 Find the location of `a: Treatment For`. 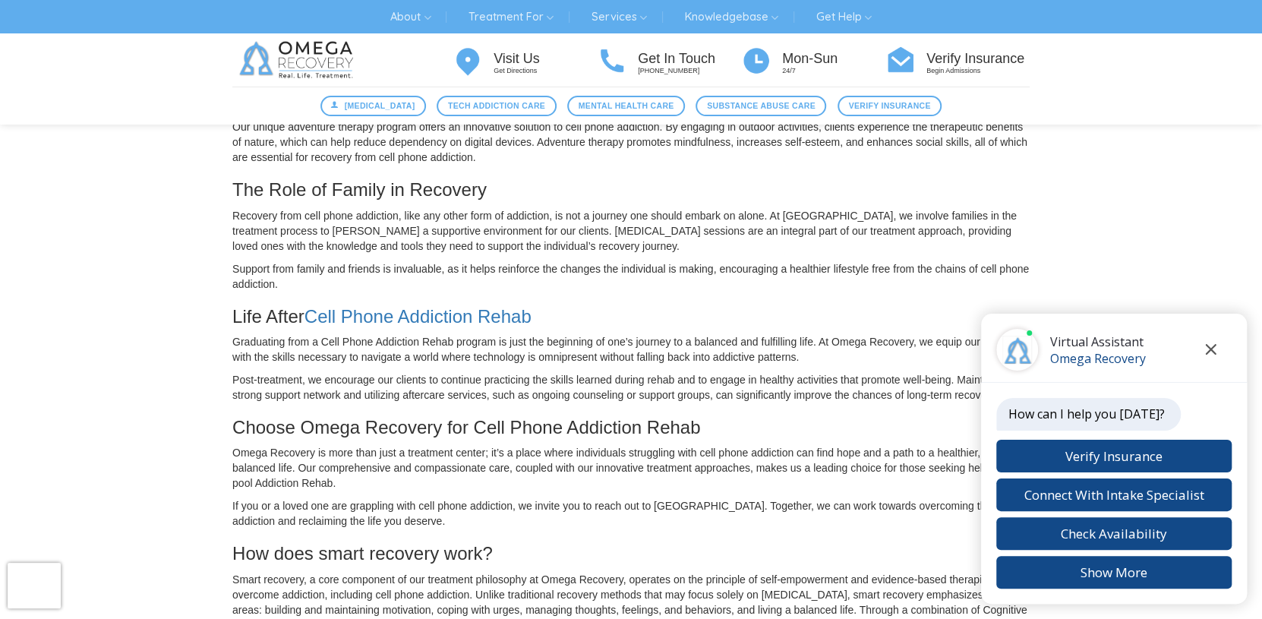

a: Treatment For is located at coordinates (511, 17).